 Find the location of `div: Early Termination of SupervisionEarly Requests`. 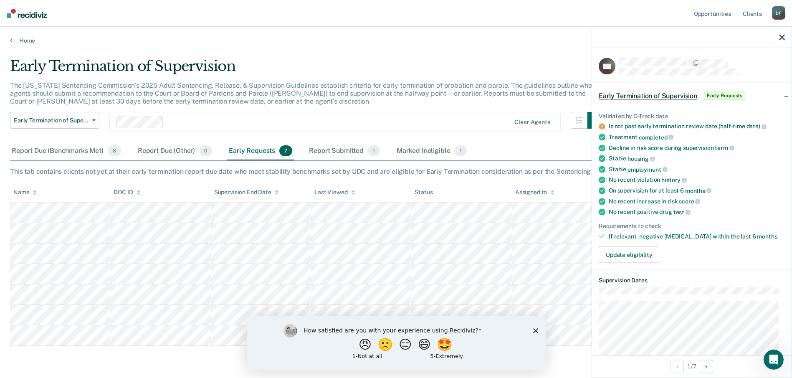

div: Early Termination of SupervisionEarly Requests is located at coordinates (692, 96).